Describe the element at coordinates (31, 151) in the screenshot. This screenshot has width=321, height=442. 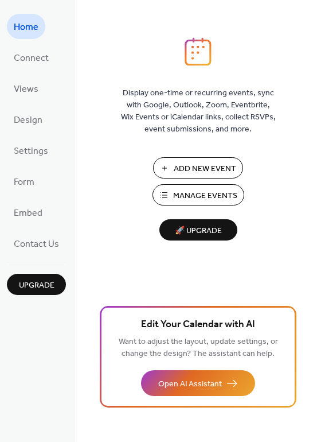
I see `span: Settings` at that location.